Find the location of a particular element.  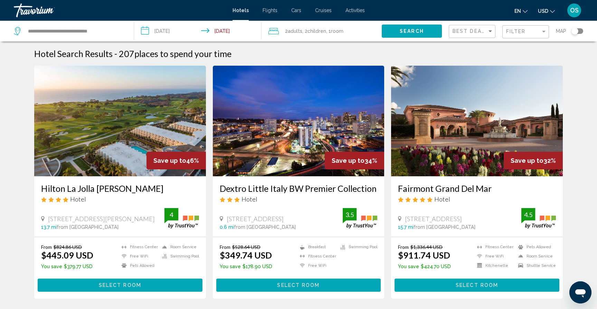

button: Toggle map is located at coordinates (575, 31).